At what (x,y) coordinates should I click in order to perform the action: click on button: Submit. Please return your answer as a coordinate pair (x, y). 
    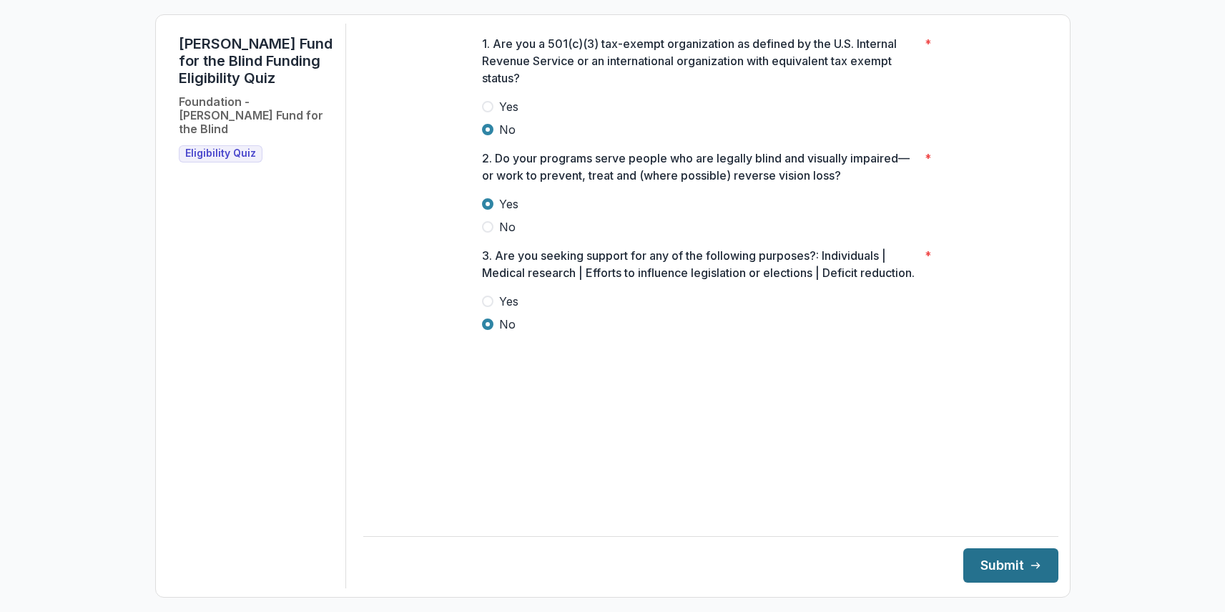
    Looking at the image, I should click on (1011, 565).